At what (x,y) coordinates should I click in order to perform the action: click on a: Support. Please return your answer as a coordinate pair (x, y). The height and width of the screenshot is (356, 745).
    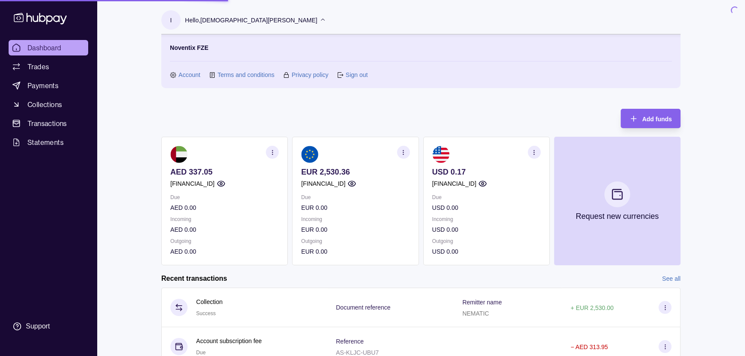
    Looking at the image, I should click on (48, 326).